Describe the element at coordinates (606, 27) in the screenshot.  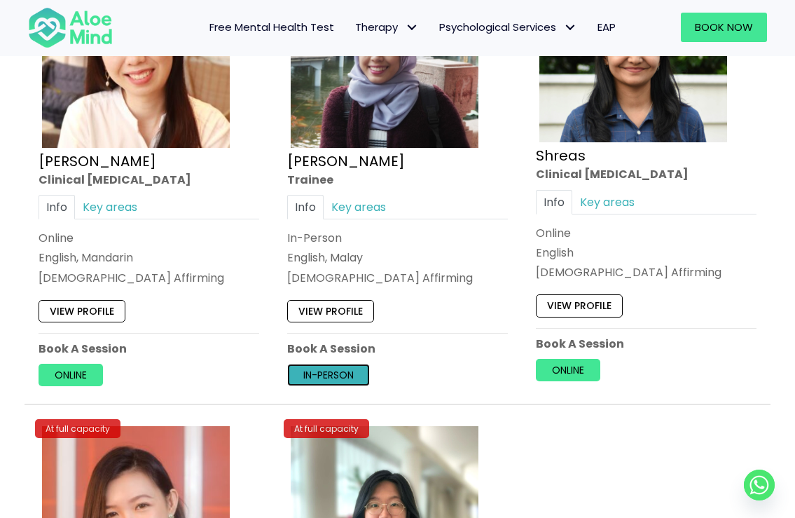
I see `span: EAP` at that location.